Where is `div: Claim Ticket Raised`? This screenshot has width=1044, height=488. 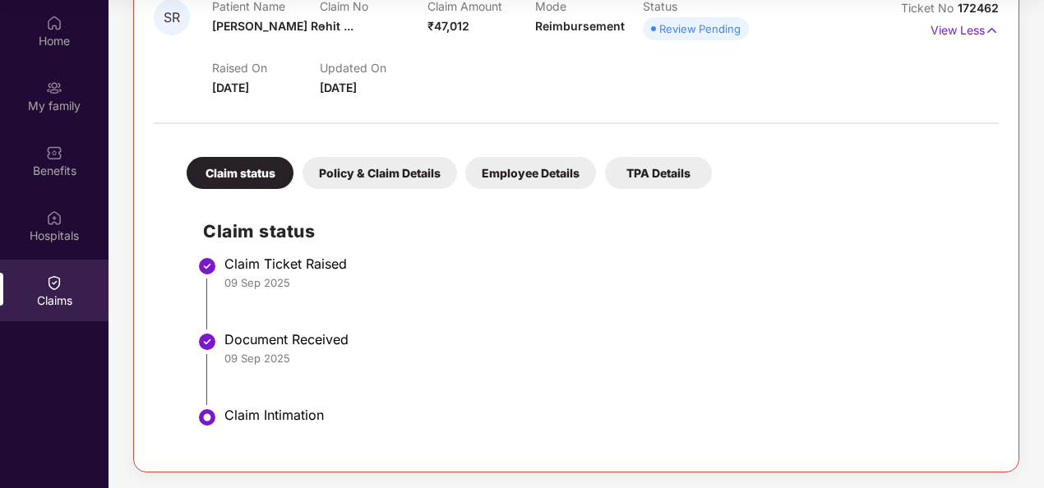
div: Claim Ticket Raised is located at coordinates (603, 264).